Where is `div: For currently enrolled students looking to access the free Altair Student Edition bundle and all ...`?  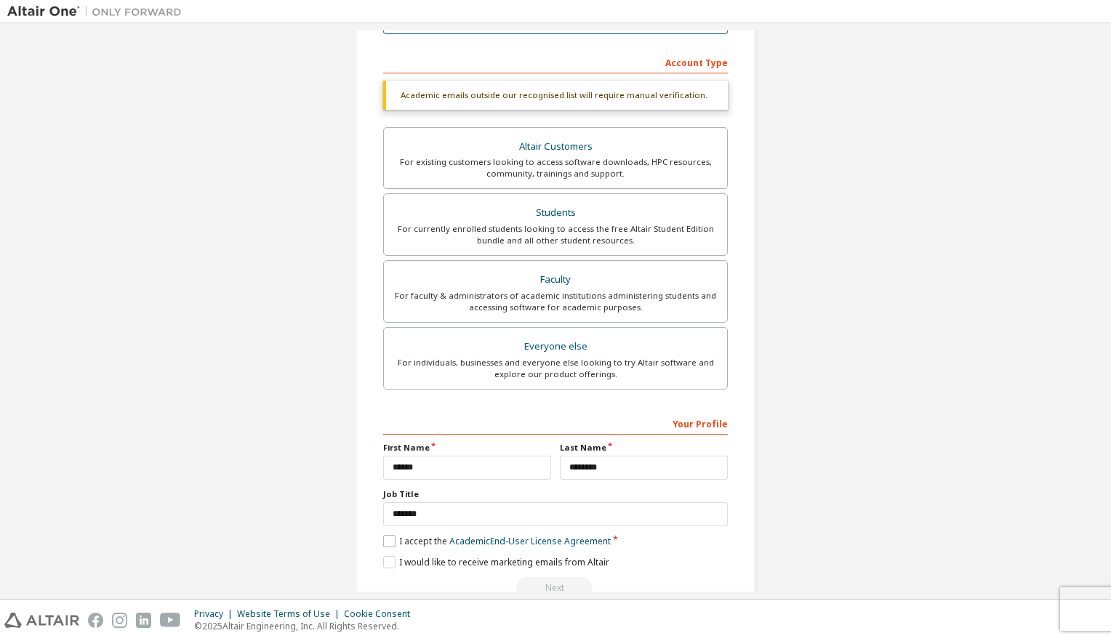
div: For currently enrolled students looking to access the free Altair Student Edition bundle and all ... is located at coordinates (555, 235).